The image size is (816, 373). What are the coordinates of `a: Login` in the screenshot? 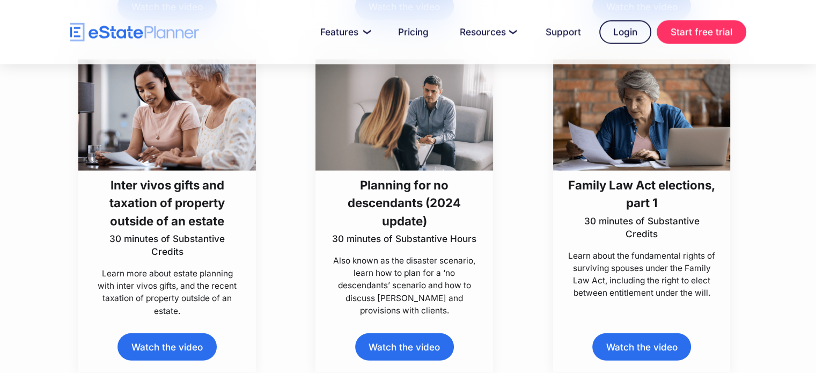 It's located at (625, 32).